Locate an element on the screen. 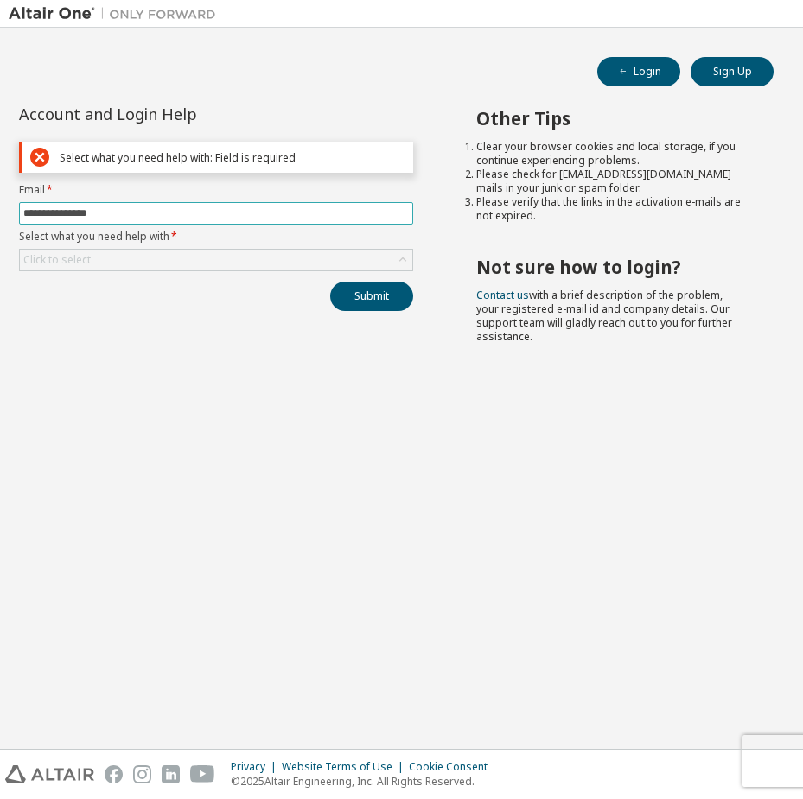  div: Privacy is located at coordinates (256, 767).